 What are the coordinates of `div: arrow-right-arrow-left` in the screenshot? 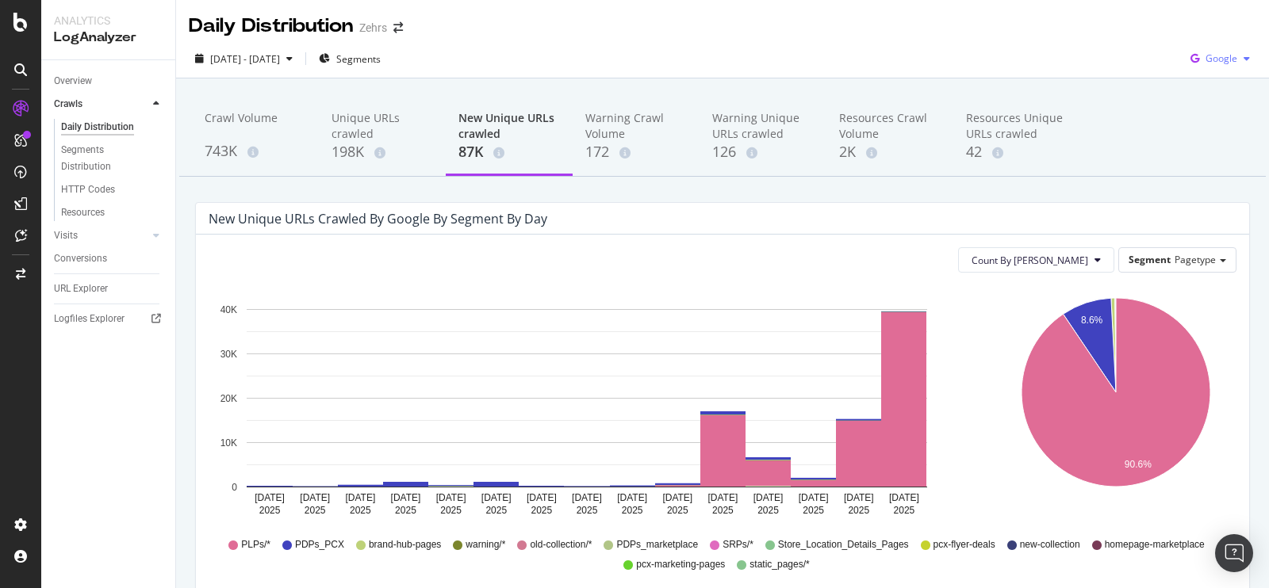 It's located at (398, 28).